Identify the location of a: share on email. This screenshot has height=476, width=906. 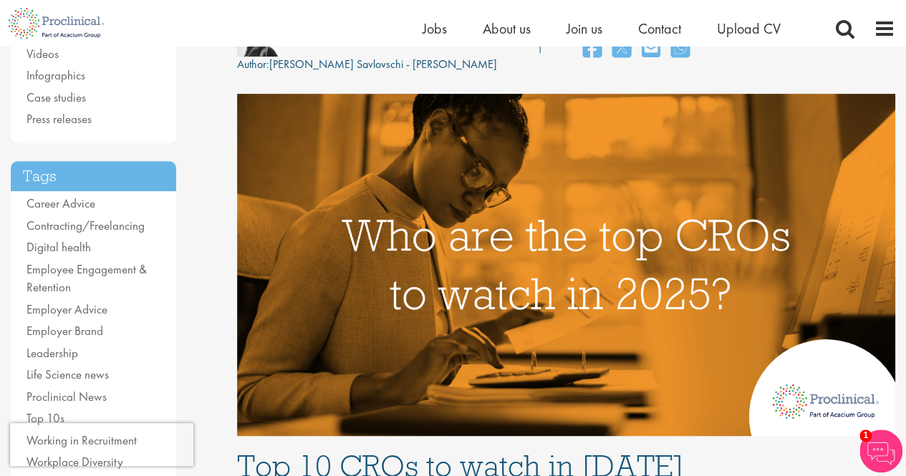
(651, 49).